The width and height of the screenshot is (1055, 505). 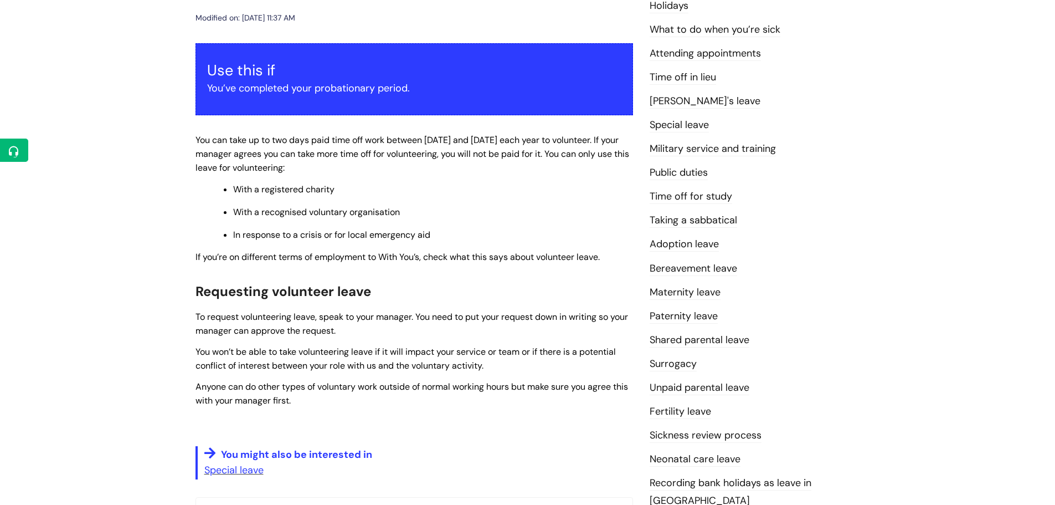 What do you see at coordinates (316, 212) in the screenshot?
I see `span: With a recognised voluntary organisation` at bounding box center [316, 212].